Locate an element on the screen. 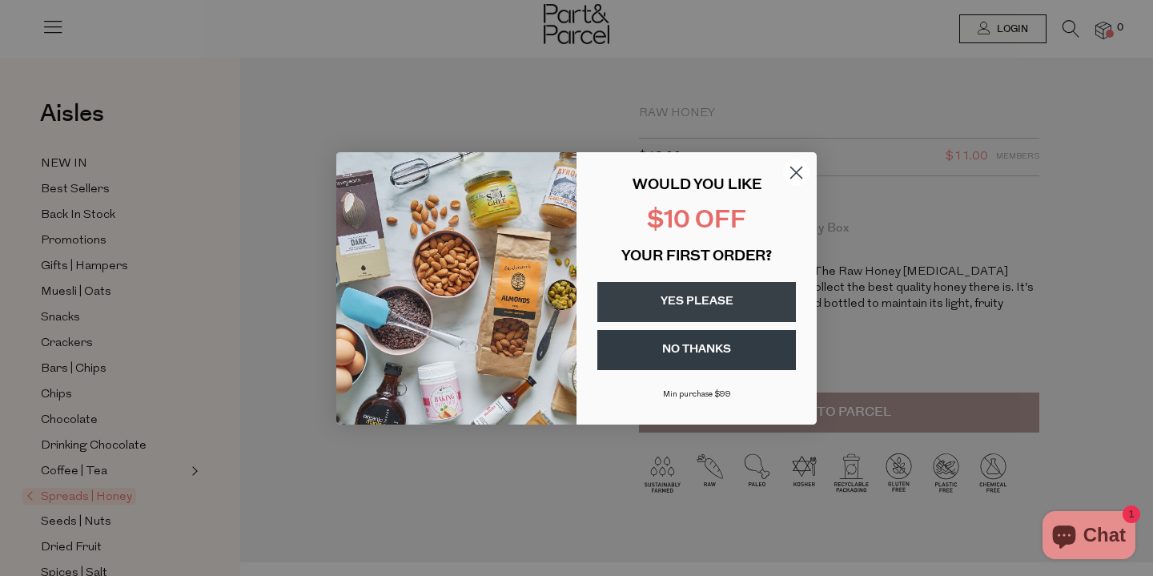 The image size is (1153, 576). img: 43fba0fb-7538-40bc-babb-ffb1a4d097bc.jpeg is located at coordinates (456, 288).